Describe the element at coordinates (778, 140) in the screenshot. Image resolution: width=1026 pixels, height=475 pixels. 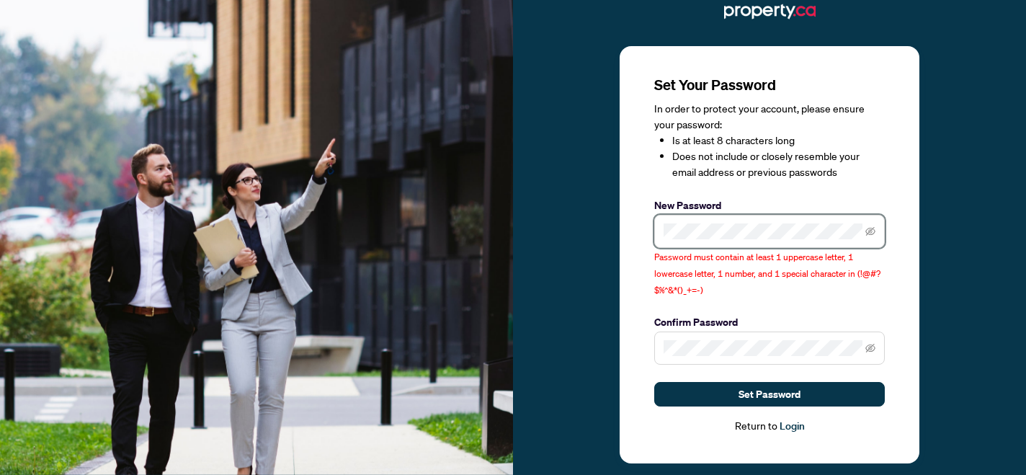
I see `li: Is at least 8 characters long` at that location.